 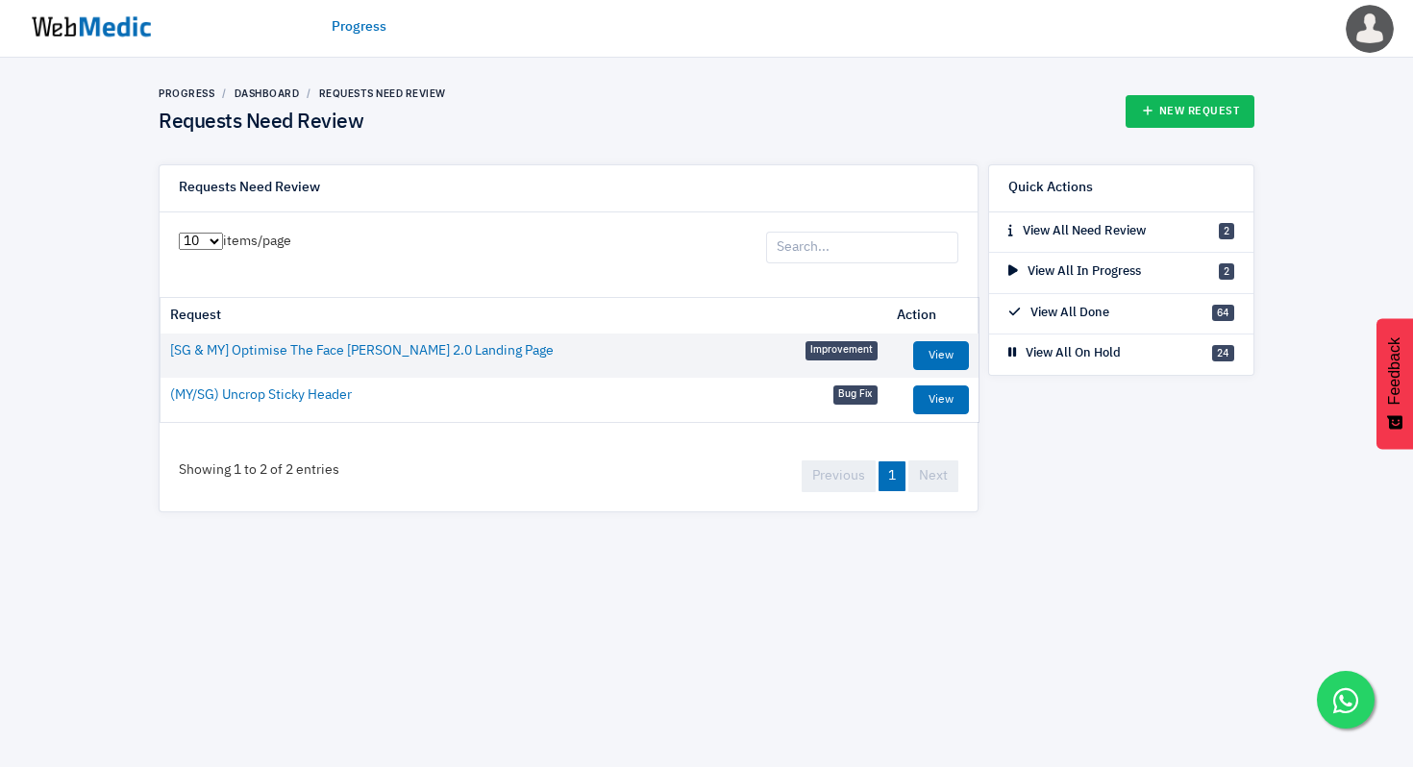 What do you see at coordinates (259, 470) in the screenshot?
I see `div: Showing 1 to 2 of 2 entries` at bounding box center [259, 470].